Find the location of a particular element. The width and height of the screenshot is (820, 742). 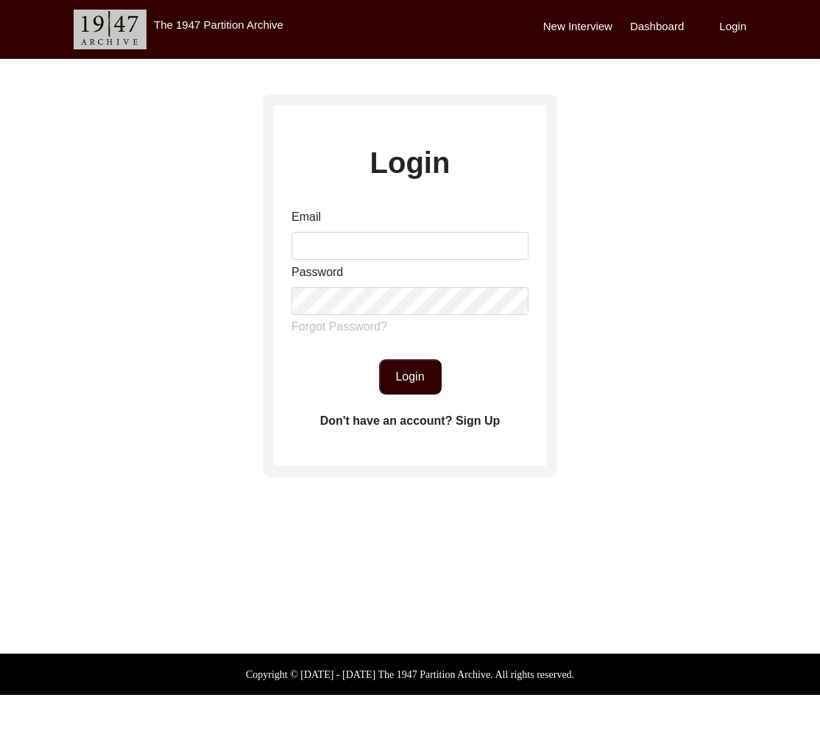

label: New Interview is located at coordinates (578, 27).